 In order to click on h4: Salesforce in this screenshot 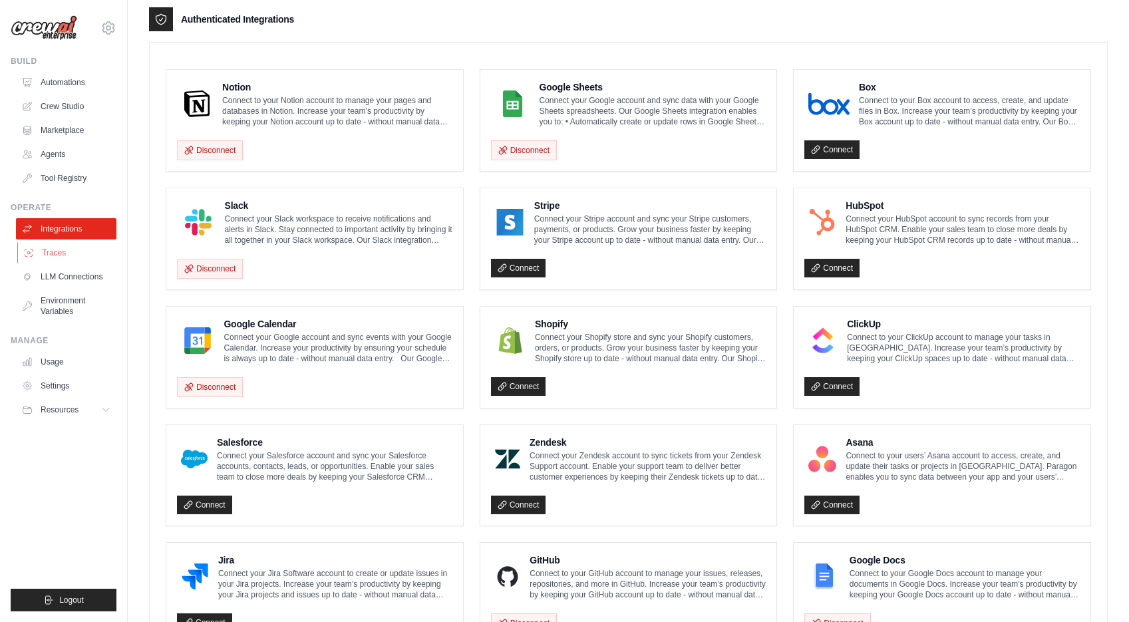, I will do `click(335, 443)`.